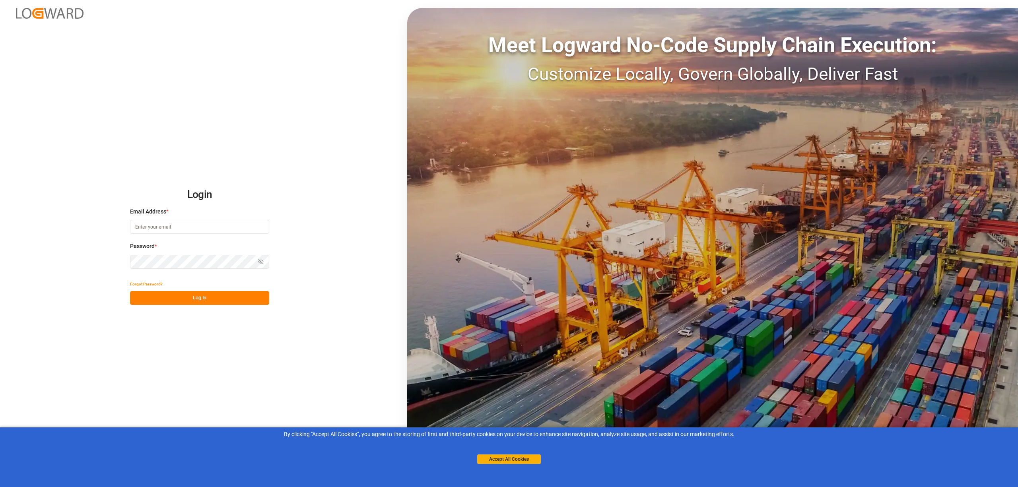 This screenshot has height=487, width=1018. Describe the element at coordinates (200, 227) in the screenshot. I see `input: Enter your email` at that location.